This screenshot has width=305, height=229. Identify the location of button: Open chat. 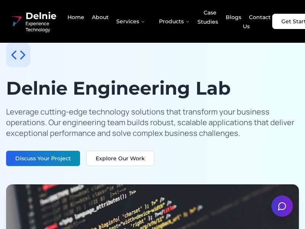
(282, 206).